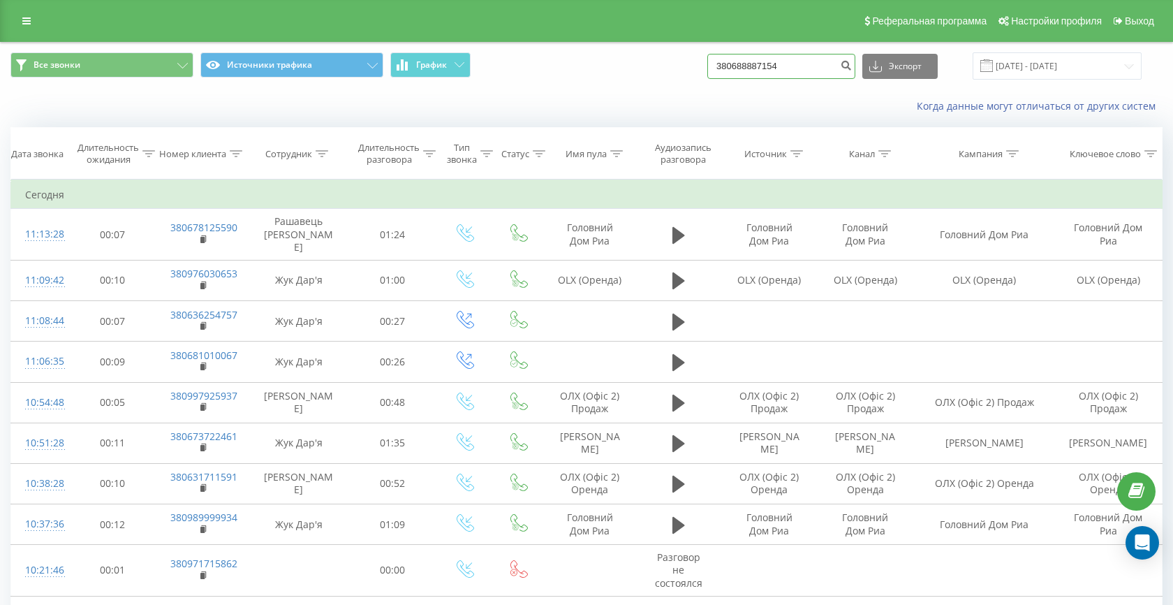  Describe the element at coordinates (462, 154) in the screenshot. I see `div: Тип звонка` at that location.